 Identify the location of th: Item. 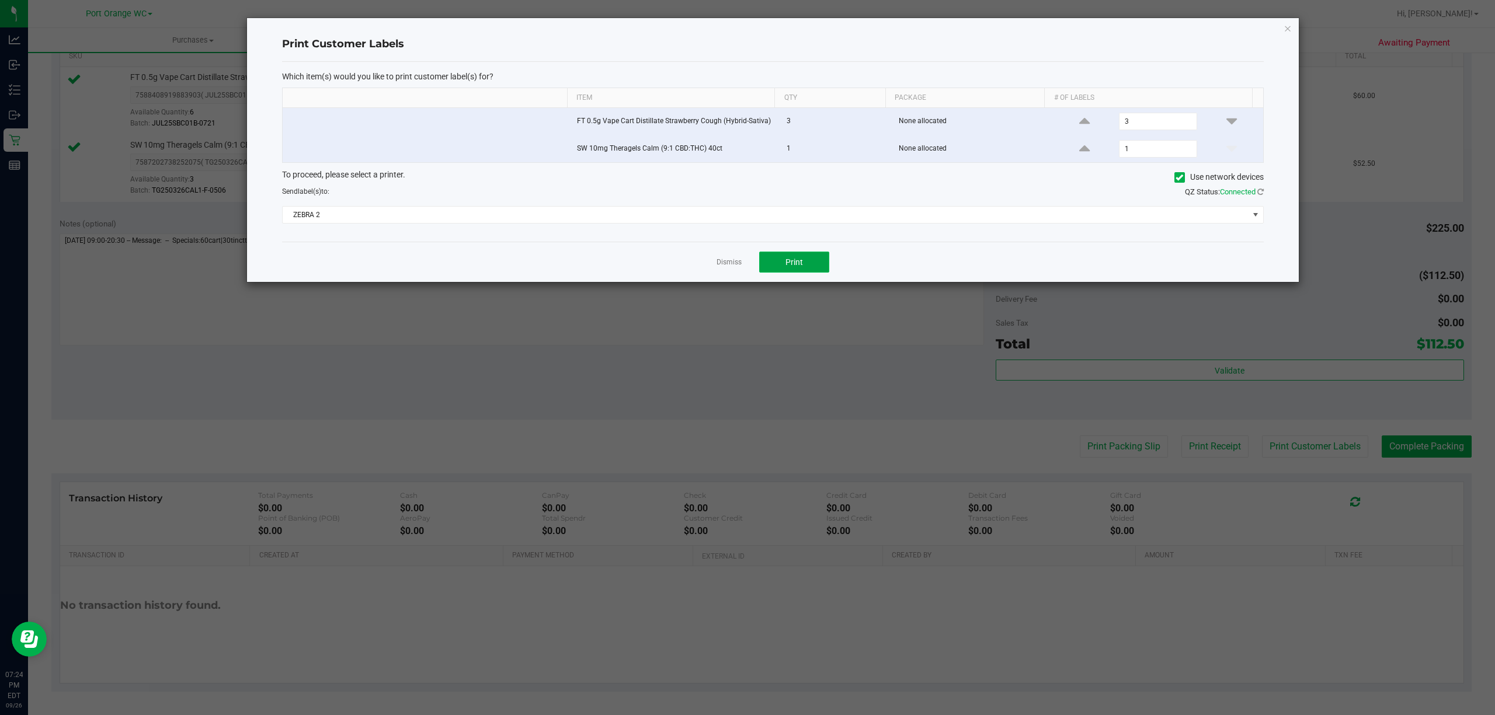
(671, 98).